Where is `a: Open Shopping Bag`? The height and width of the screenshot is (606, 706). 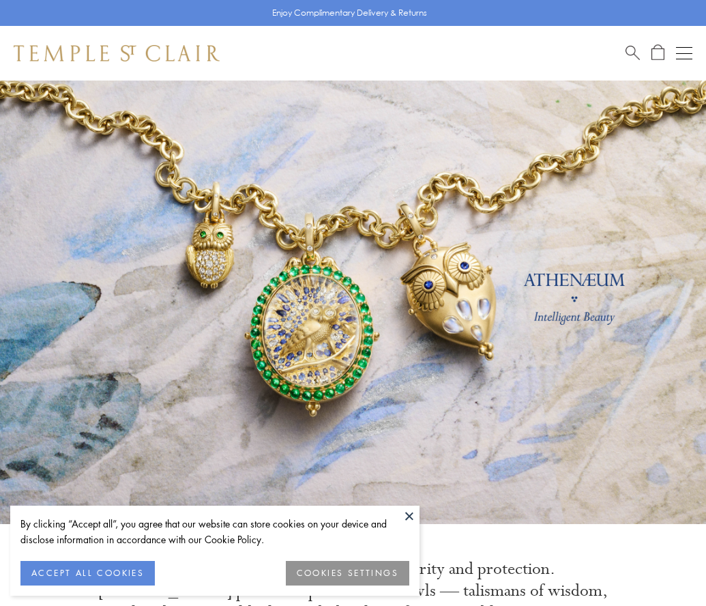
a: Open Shopping Bag is located at coordinates (658, 53).